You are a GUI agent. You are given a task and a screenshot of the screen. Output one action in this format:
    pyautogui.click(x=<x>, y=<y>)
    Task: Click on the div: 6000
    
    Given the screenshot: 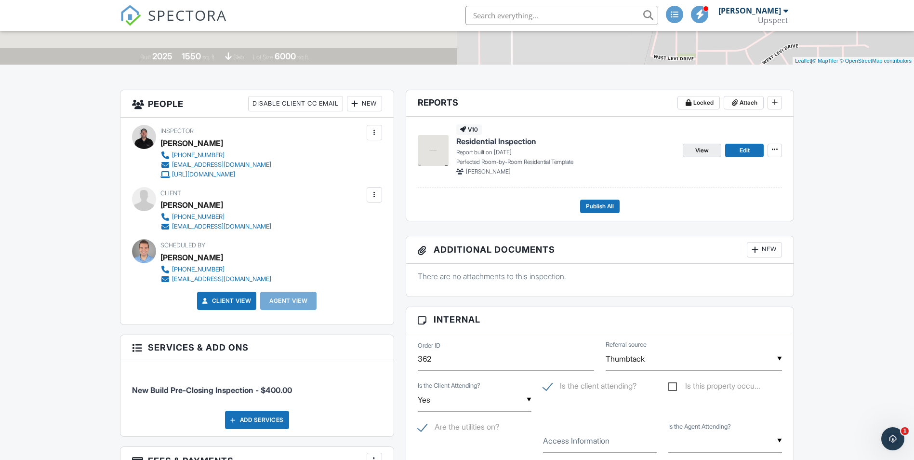 What is the action you would take?
    pyautogui.click(x=285, y=56)
    